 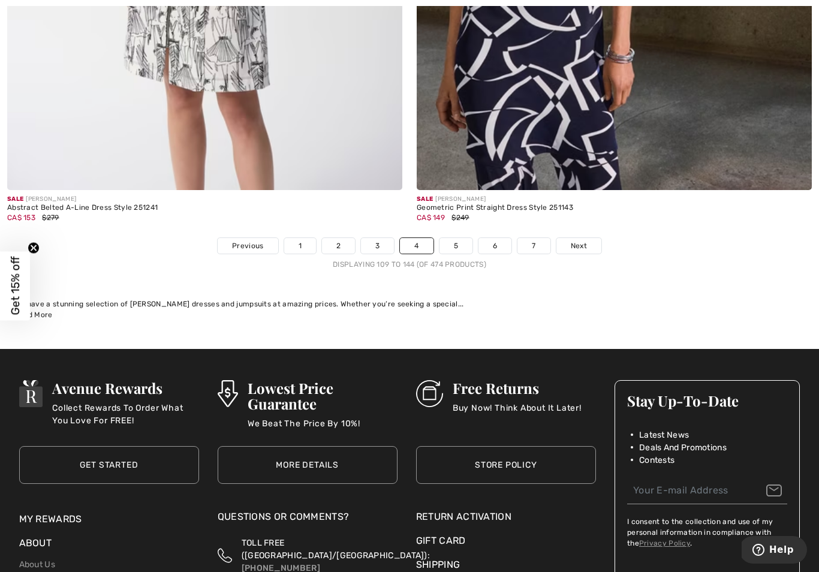 I want to click on h3: Stay Up-To-Date, so click(x=708, y=401).